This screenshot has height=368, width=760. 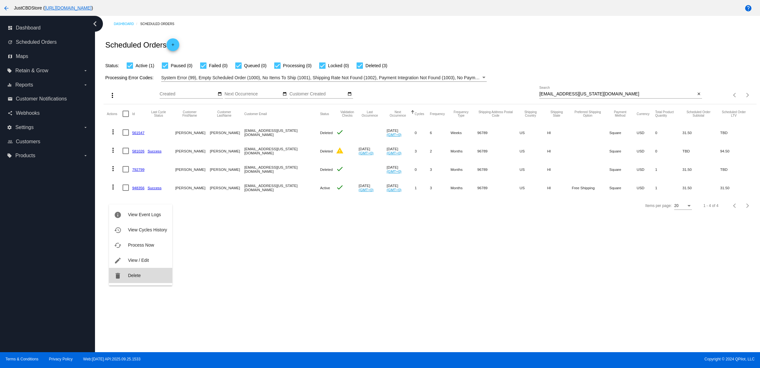 I want to click on mat-icon: info, so click(x=118, y=215).